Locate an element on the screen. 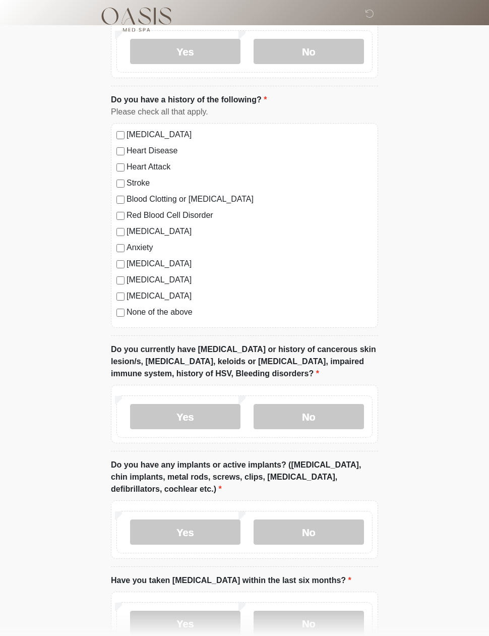 This screenshot has height=636, width=489. input: Heart Attack is located at coordinates (121, 168).